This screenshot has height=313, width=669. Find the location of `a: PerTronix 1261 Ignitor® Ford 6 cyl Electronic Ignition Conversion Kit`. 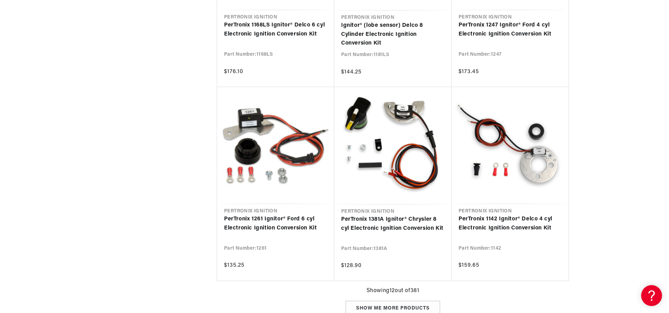

a: PerTronix 1261 Ignitor® Ford 6 cyl Electronic Ignition Conversion Kit is located at coordinates (276, 224).